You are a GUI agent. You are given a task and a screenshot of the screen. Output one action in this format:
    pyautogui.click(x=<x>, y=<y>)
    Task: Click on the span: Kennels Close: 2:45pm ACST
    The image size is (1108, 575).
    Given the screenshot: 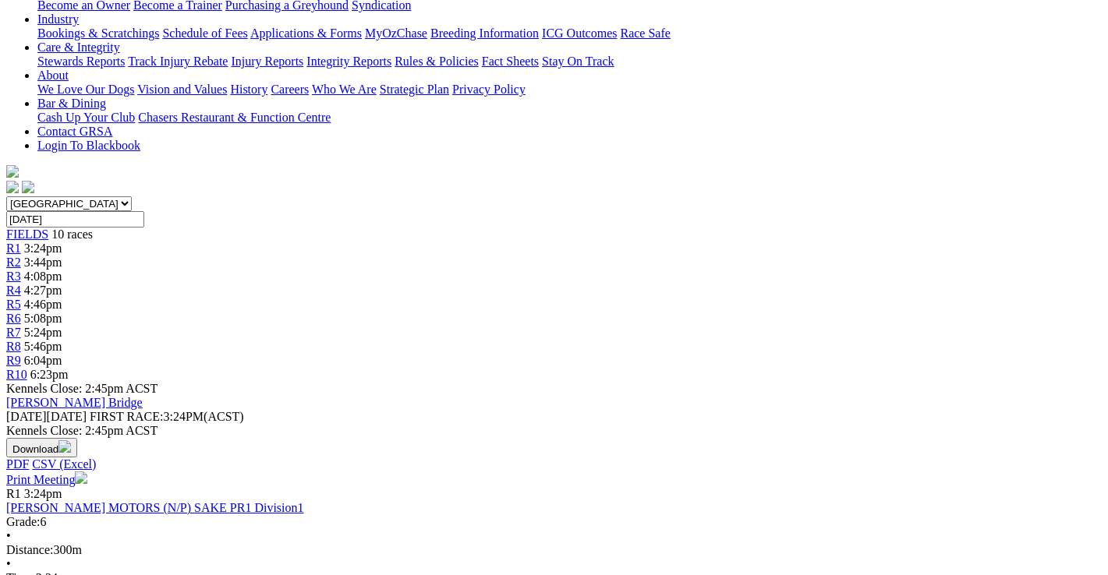 What is the action you would take?
    pyautogui.click(x=82, y=388)
    